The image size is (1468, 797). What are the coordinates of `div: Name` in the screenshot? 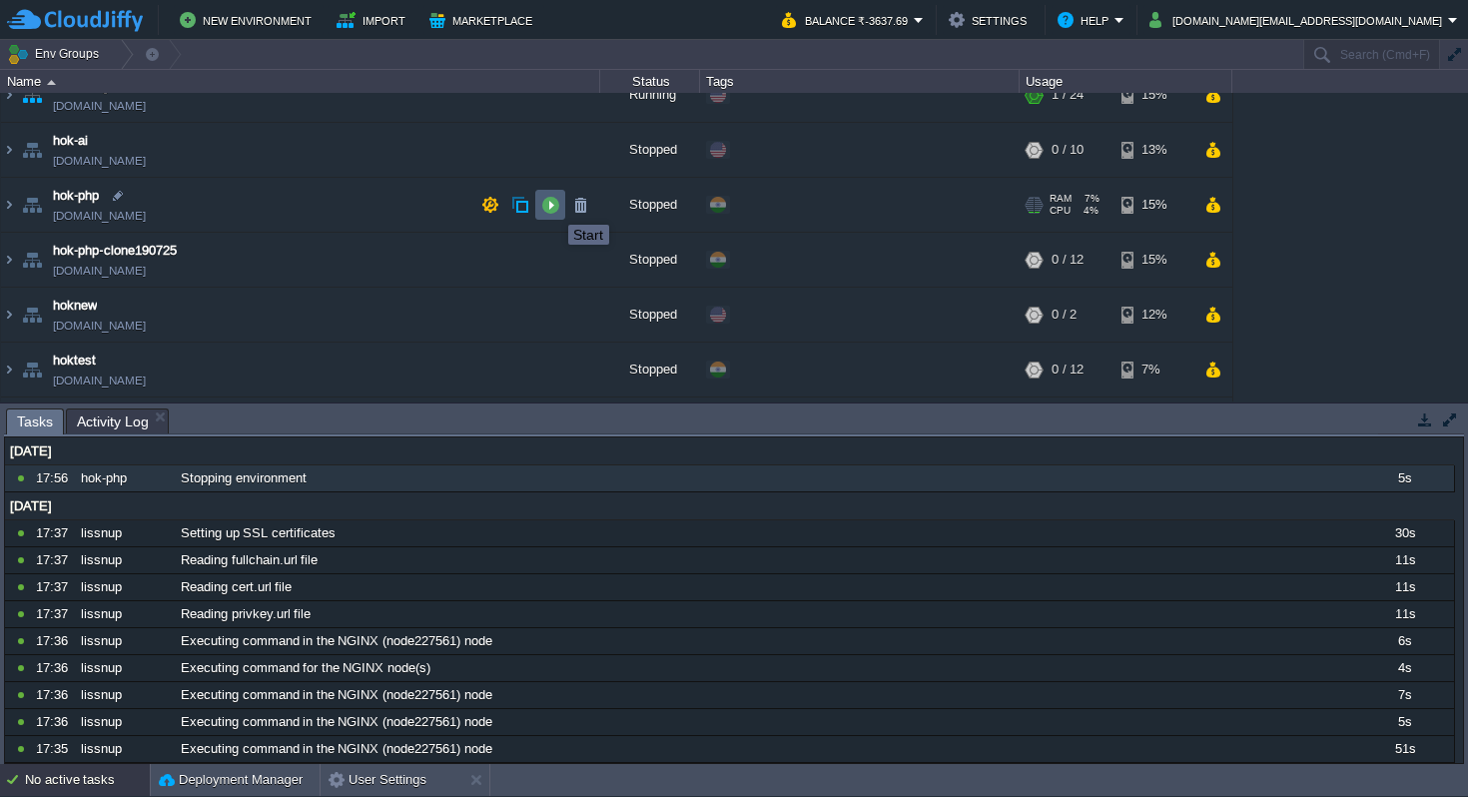 It's located at (301, 81).